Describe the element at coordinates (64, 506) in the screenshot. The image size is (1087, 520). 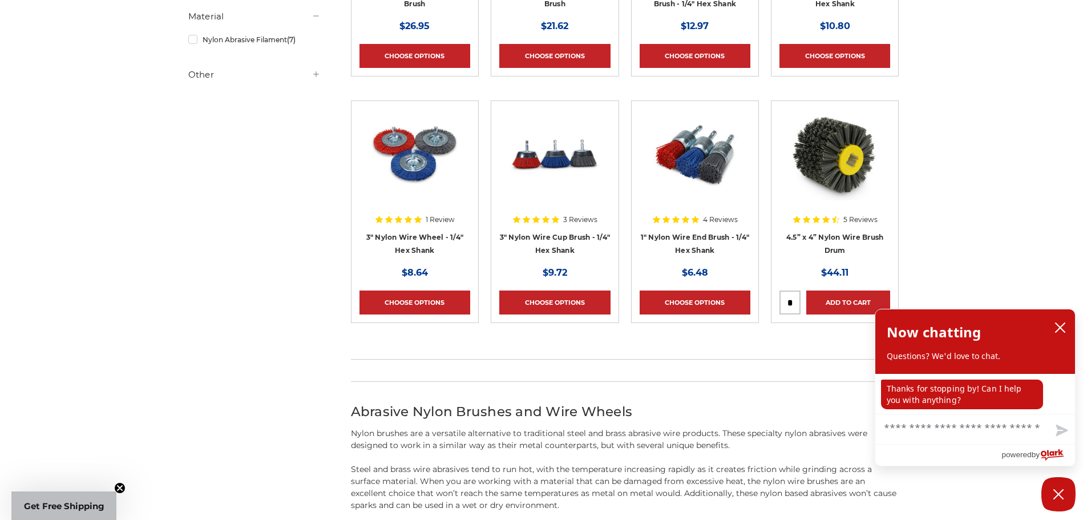
I see `span: Get Free Shipping` at that location.